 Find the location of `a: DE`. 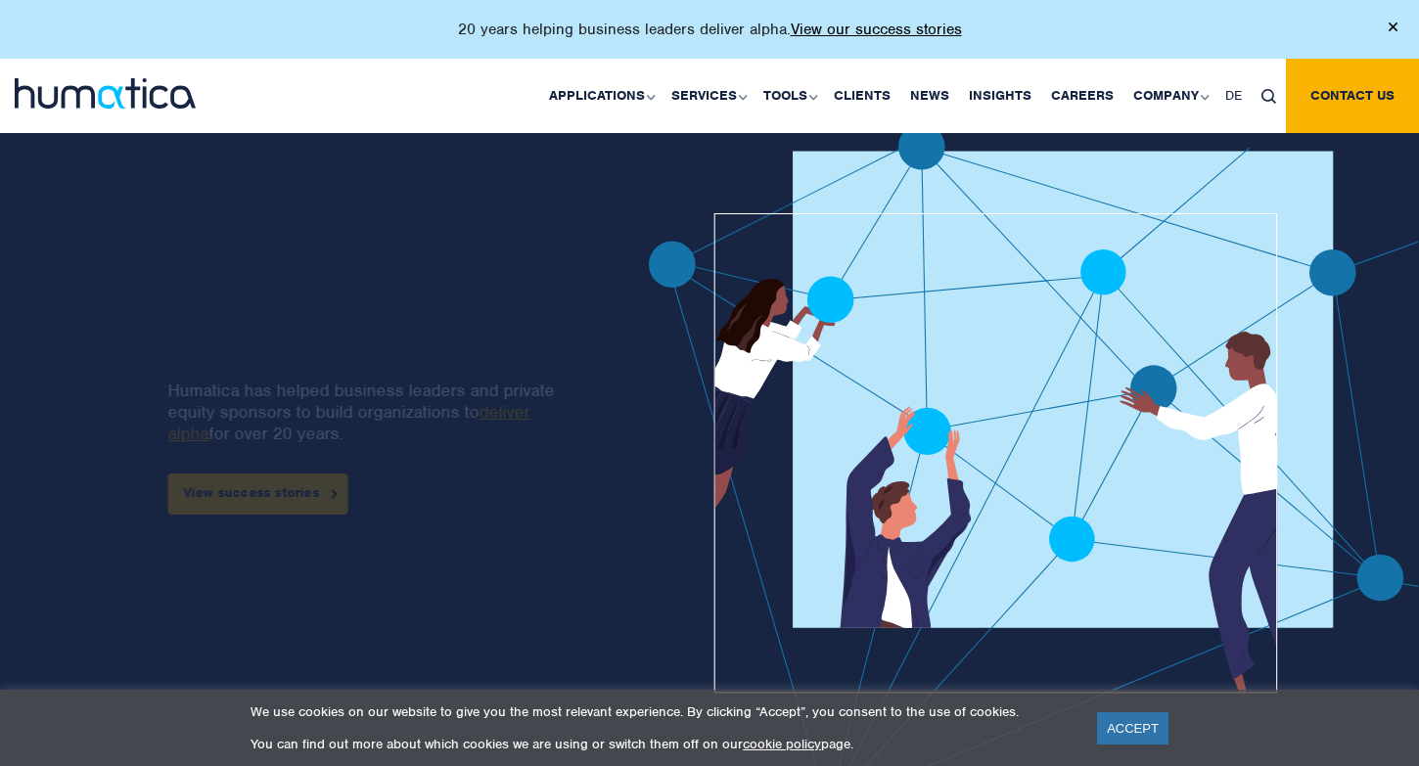

a: DE is located at coordinates (1233, 96).